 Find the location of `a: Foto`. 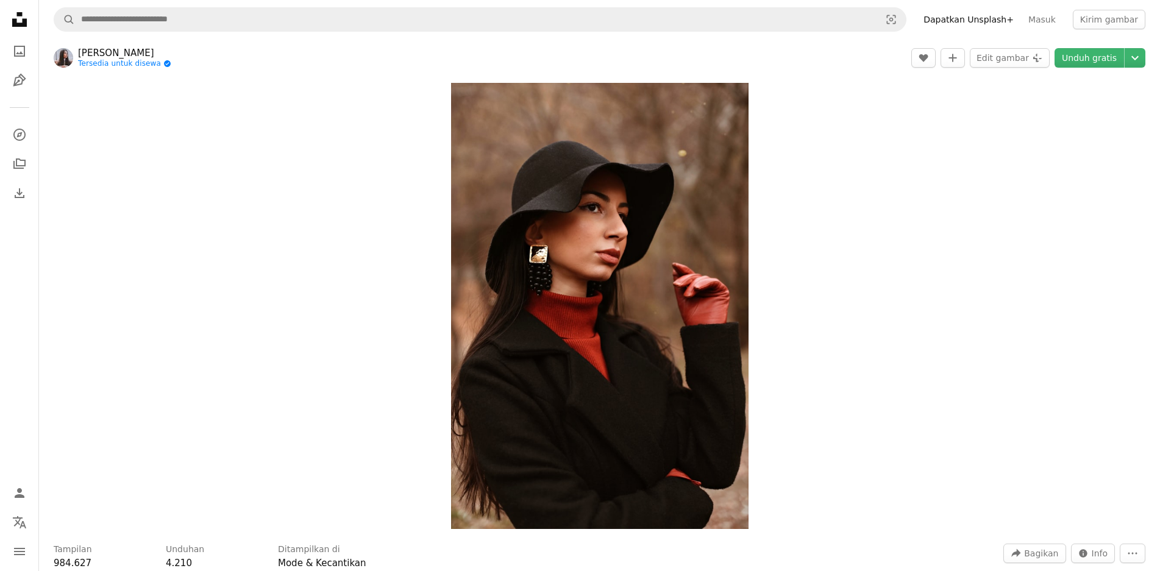

a: Foto is located at coordinates (20, 51).